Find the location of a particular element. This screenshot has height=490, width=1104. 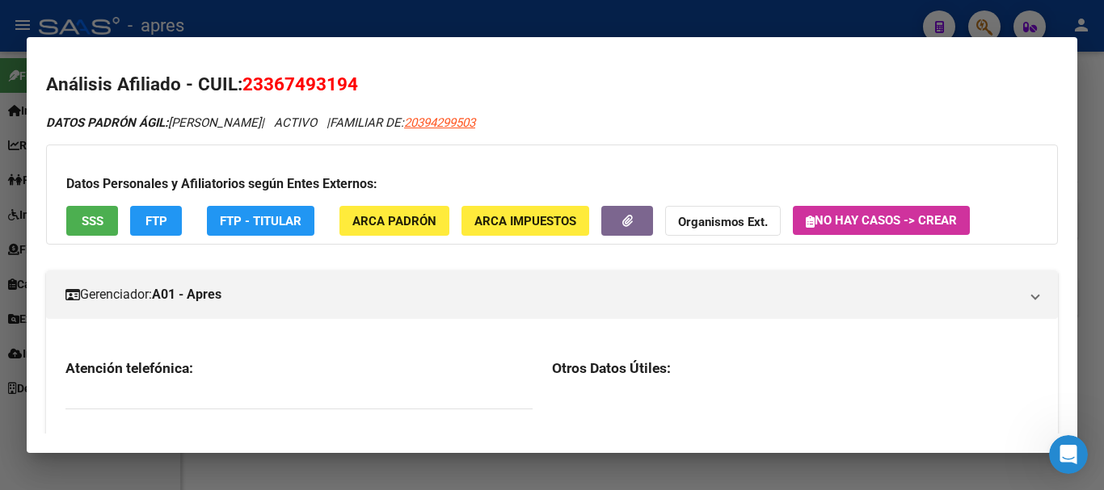

h3: Atención telefónica: is located at coordinates (299, 368).